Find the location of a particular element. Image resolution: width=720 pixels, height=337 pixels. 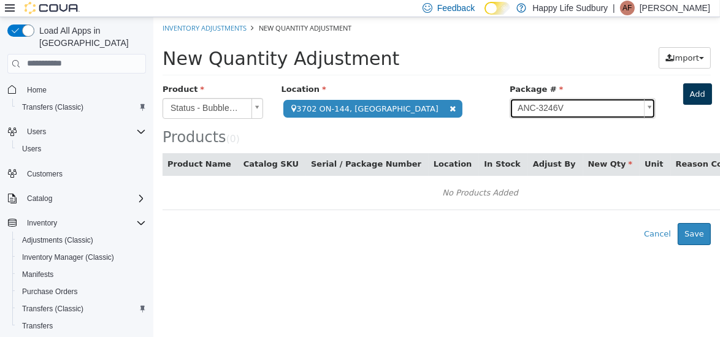

button: Location is located at coordinates (300, 147).